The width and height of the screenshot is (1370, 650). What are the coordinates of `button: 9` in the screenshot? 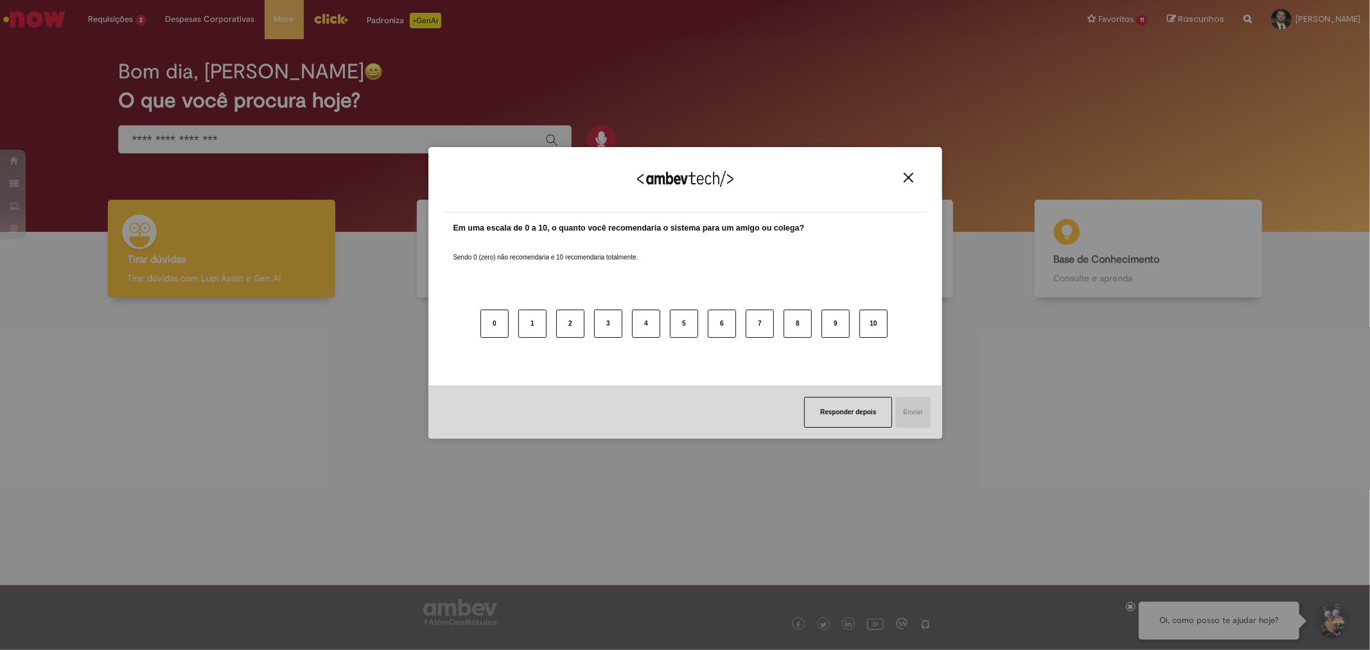 It's located at (835, 324).